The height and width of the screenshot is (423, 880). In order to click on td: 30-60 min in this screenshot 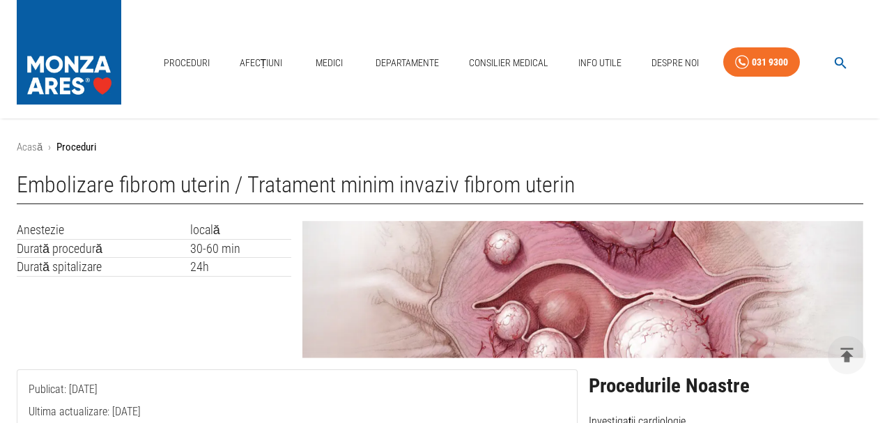, I will do `click(241, 248)`.